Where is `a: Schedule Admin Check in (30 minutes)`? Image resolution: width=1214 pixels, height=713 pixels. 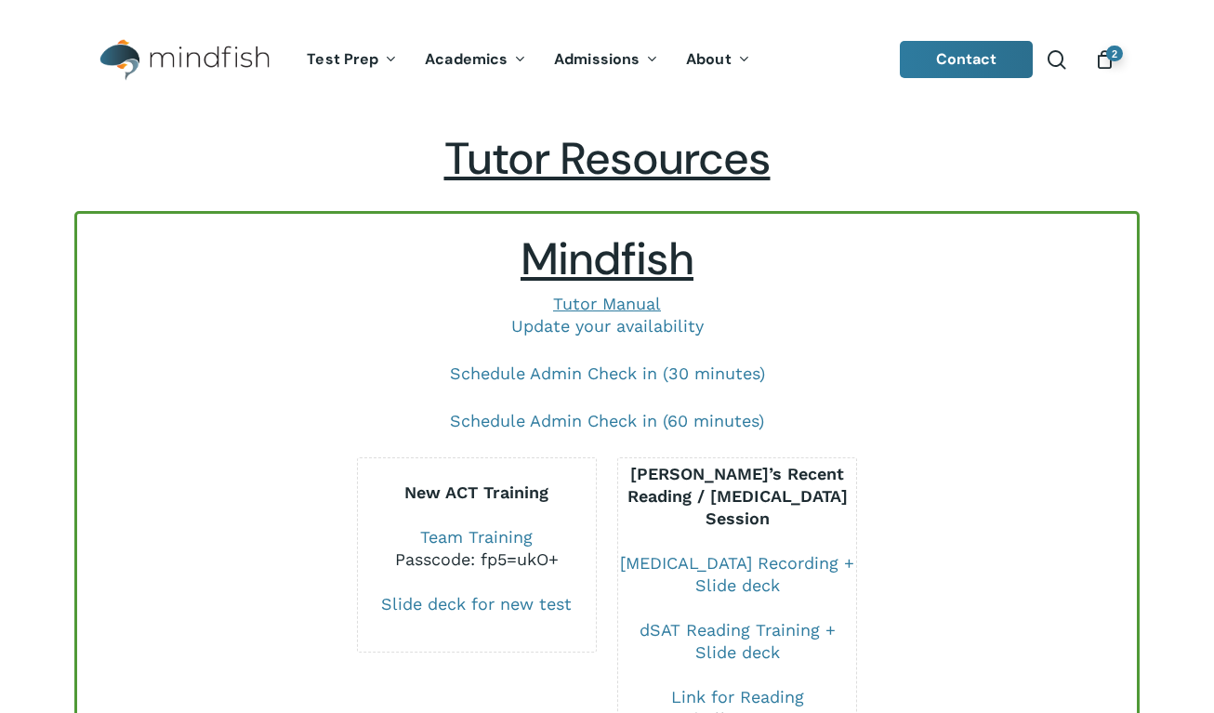
a: Schedule Admin Check in (30 minutes) is located at coordinates (607, 373).